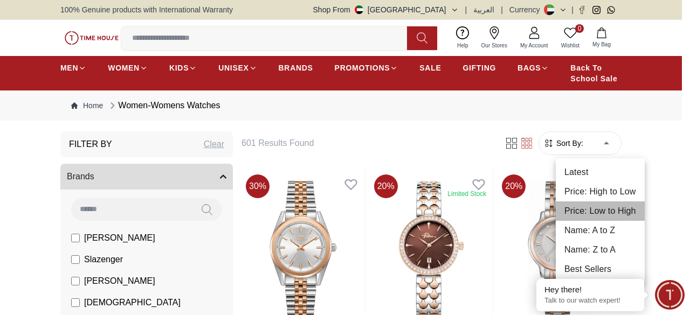  Describe the element at coordinates (590, 290) in the screenshot. I see `div: Hey there!` at that location.